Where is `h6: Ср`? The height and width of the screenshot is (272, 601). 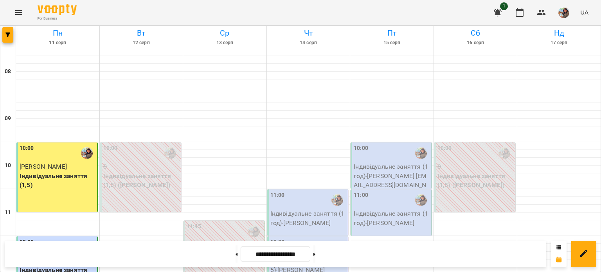
h6: Ср is located at coordinates (224, 33).